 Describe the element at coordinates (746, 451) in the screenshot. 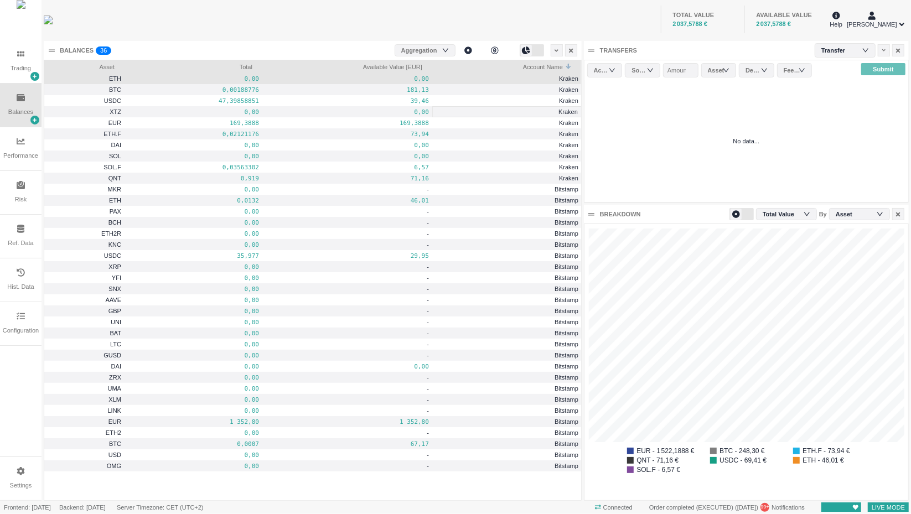

I see `li: BTC - 248,30 €` at that location.